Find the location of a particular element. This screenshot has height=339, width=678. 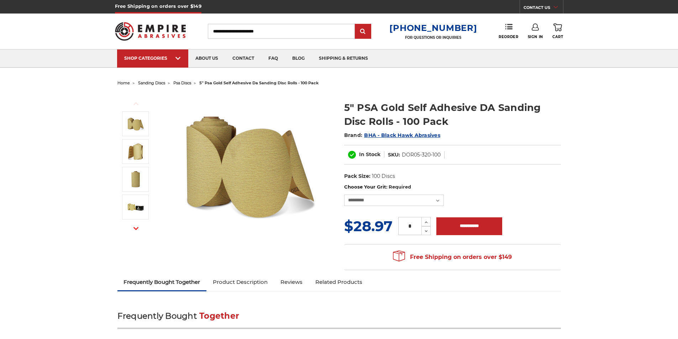

span: Cart is located at coordinates (558, 37).